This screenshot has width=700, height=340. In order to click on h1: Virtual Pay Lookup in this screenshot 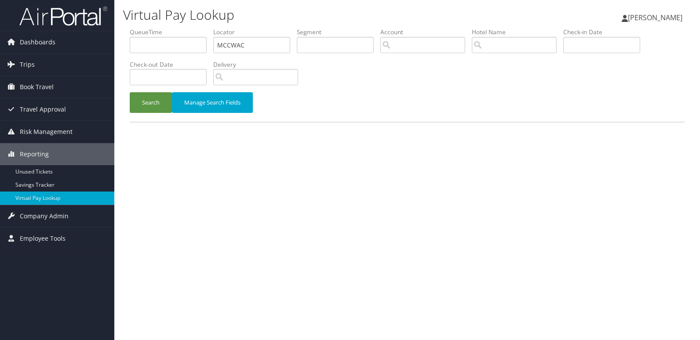, I will do `click(312, 15)`.